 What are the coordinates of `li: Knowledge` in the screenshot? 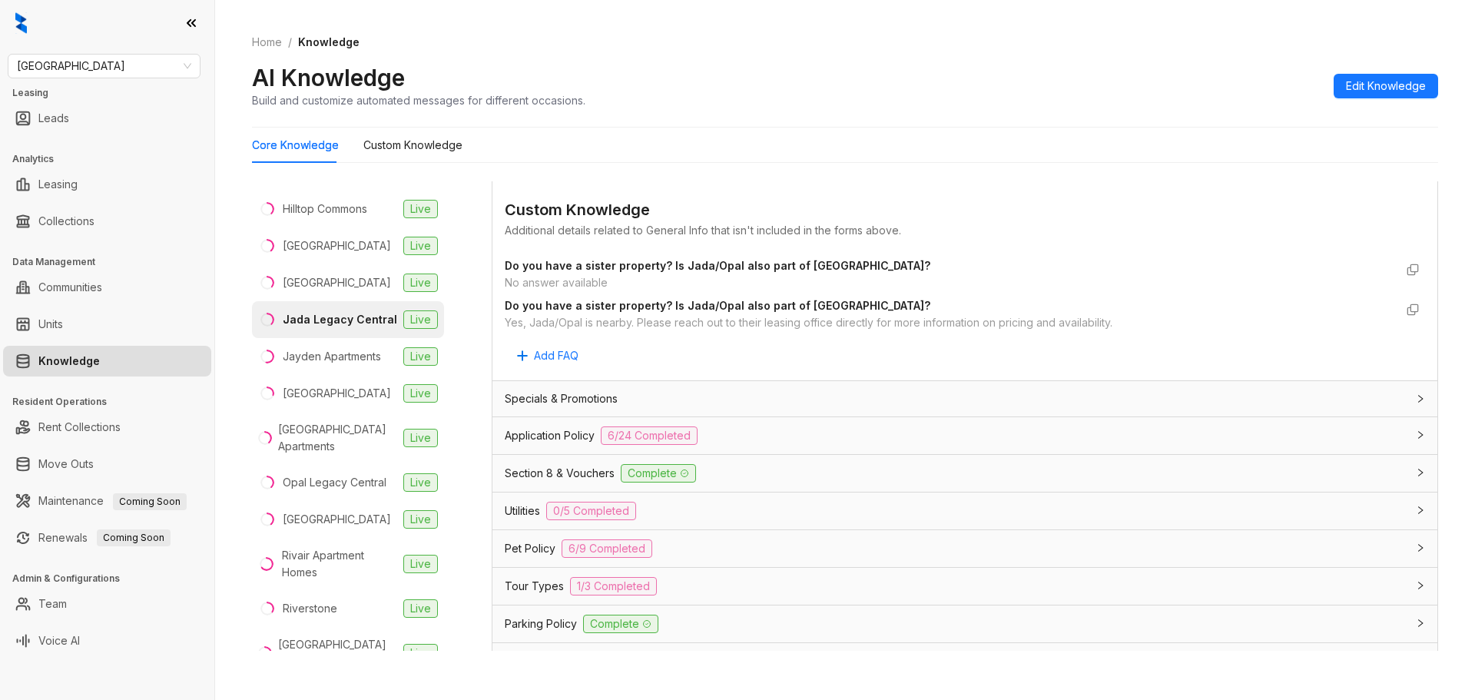 It's located at (107, 361).